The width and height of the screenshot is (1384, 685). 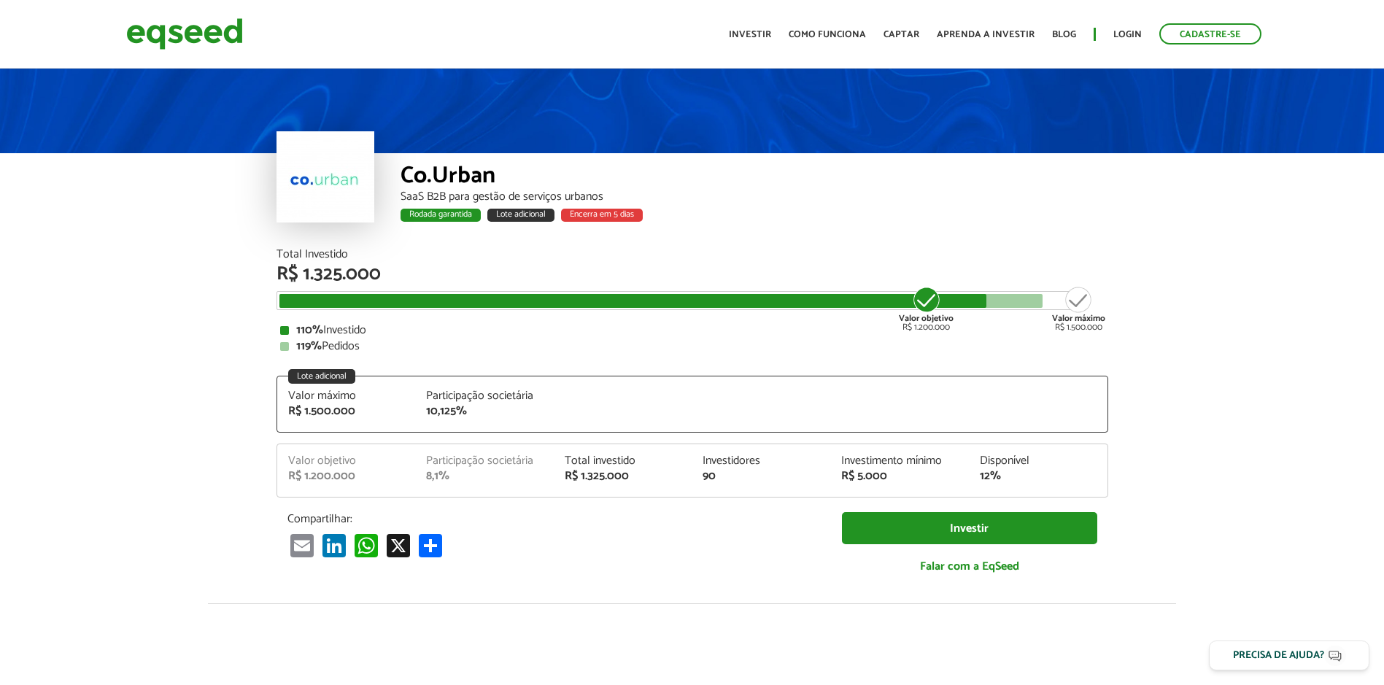 What do you see at coordinates (1038, 477) in the screenshot?
I see `div: 12%` at bounding box center [1038, 477].